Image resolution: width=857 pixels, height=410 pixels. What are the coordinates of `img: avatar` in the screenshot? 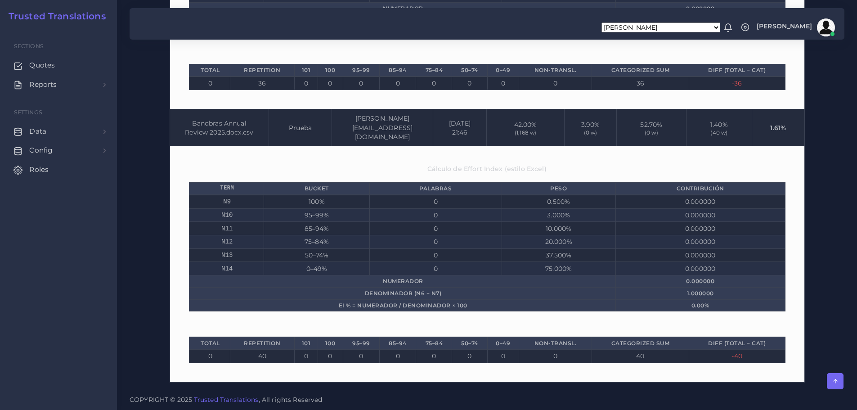 It's located at (826, 27).